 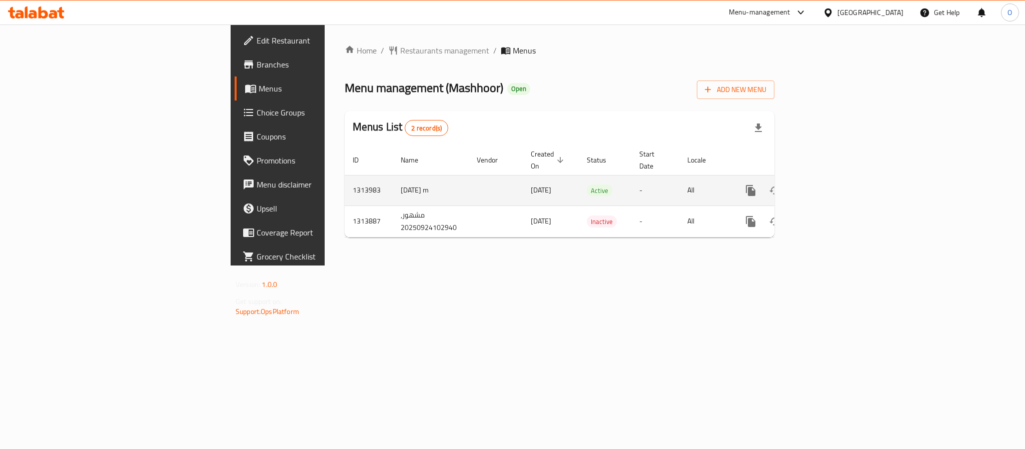 I want to click on span: Coupons, so click(x=325, y=137).